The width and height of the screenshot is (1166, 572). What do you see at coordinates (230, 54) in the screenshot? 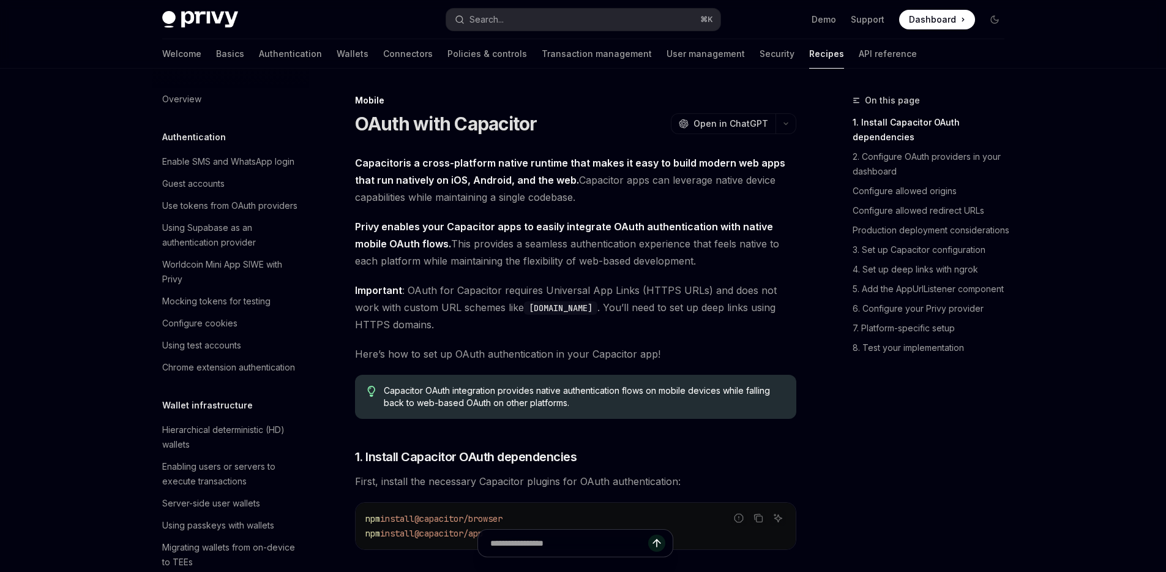
I see `a: Basics` at bounding box center [230, 54].